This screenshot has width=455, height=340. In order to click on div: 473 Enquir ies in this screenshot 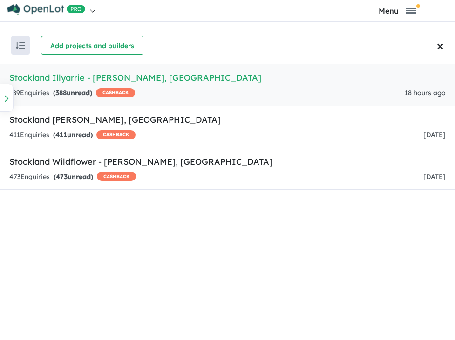, I will do `click(73, 177)`.